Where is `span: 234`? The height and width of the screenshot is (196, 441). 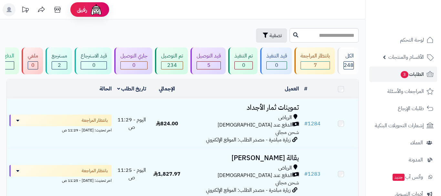 span: 234 is located at coordinates (172, 65).